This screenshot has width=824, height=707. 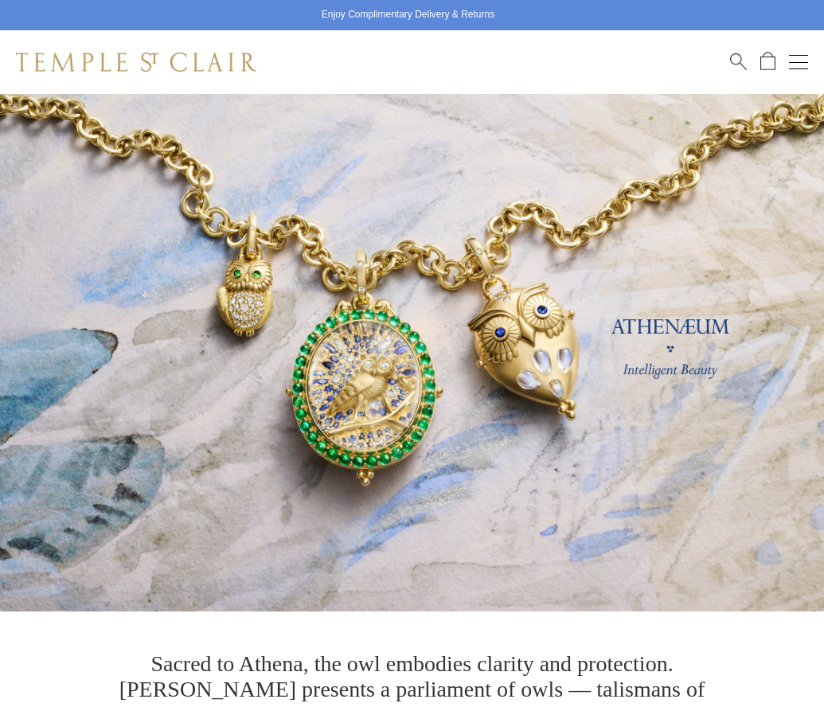 What do you see at coordinates (136, 62) in the screenshot?
I see `img: Temple St. Clair` at bounding box center [136, 62].